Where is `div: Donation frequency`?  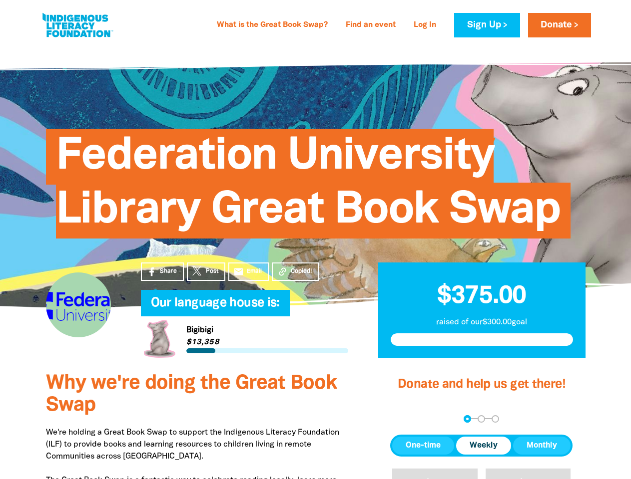 div: Donation frequency is located at coordinates (481, 446).